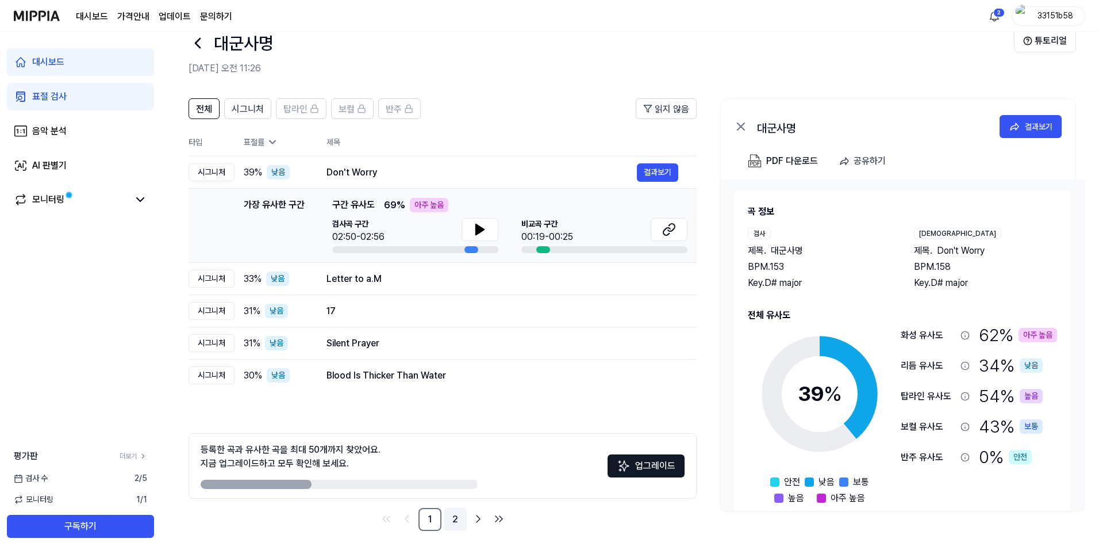 Image resolution: width=1099 pixels, height=554 pixels. Describe the element at coordinates (1011, 426) in the screenshot. I see `div: 43 %` at that location.